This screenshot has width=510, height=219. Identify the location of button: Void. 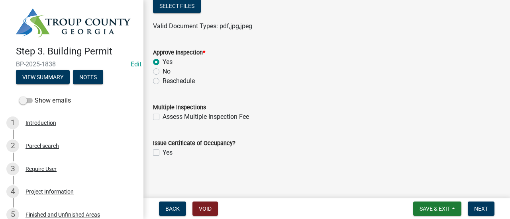
(205, 209).